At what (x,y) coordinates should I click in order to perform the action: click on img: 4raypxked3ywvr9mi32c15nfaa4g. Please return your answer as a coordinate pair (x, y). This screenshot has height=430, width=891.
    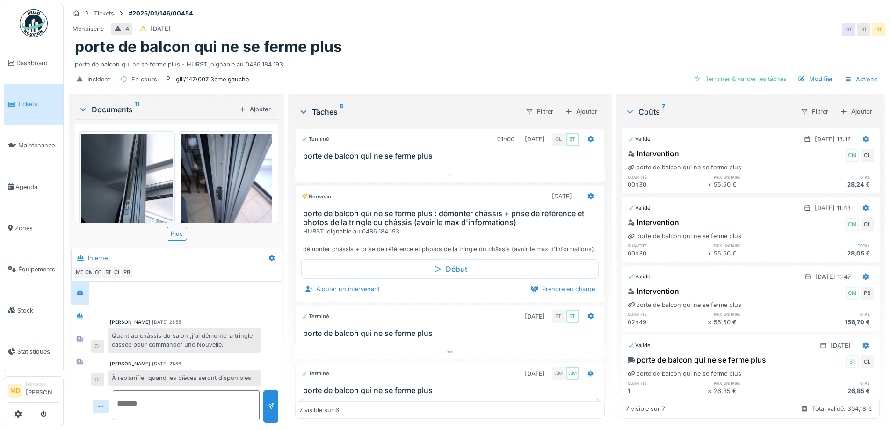
    Looking at the image, I should click on (127, 194).